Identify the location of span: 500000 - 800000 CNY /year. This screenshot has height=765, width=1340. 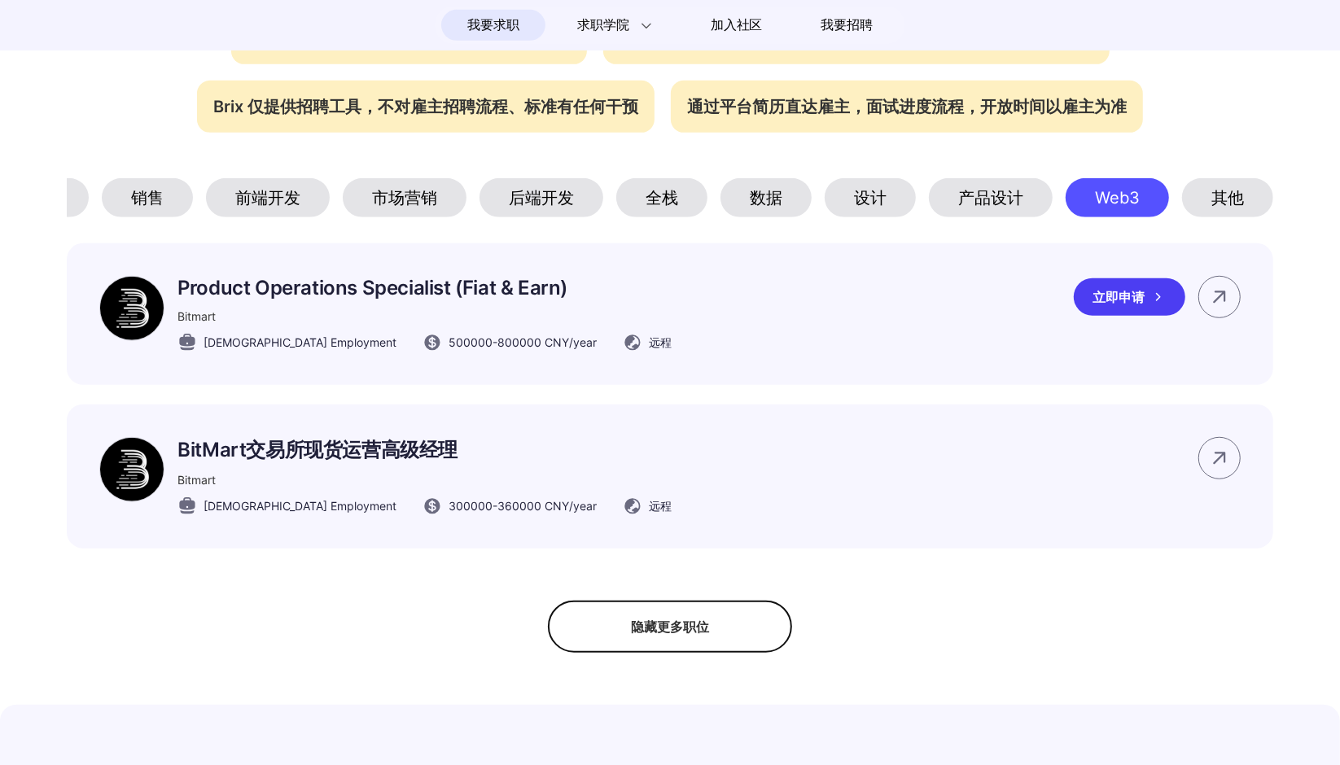
(522, 342).